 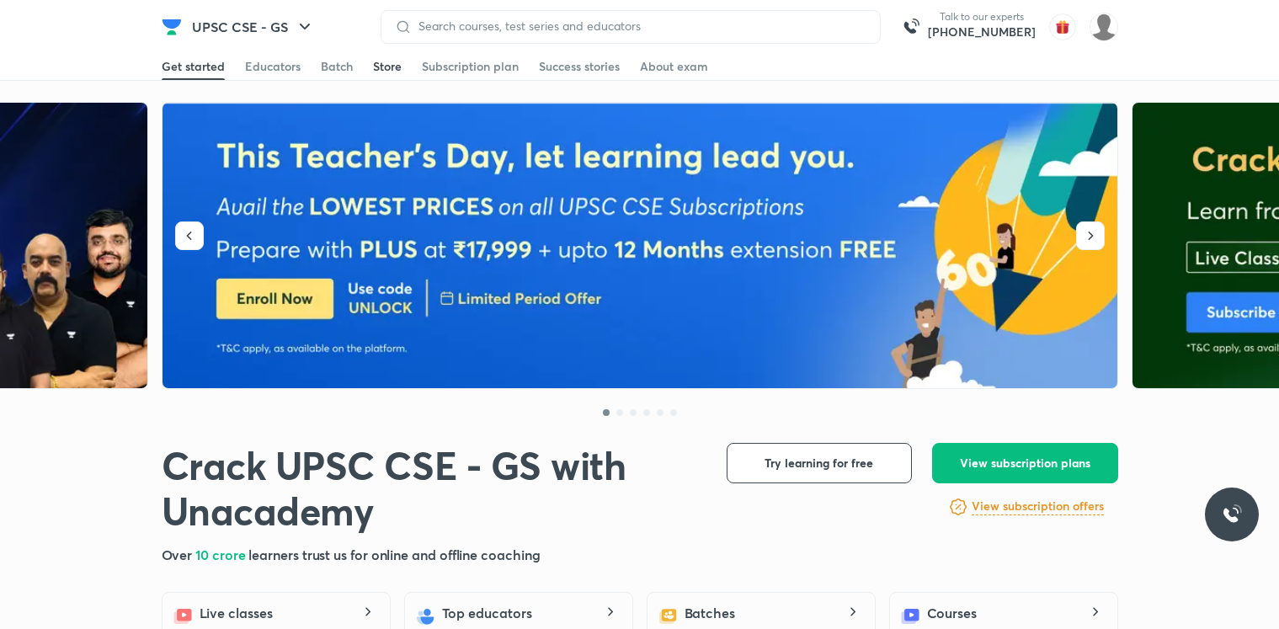 What do you see at coordinates (1025, 463) in the screenshot?
I see `button: View subscription plans` at bounding box center [1025, 463].